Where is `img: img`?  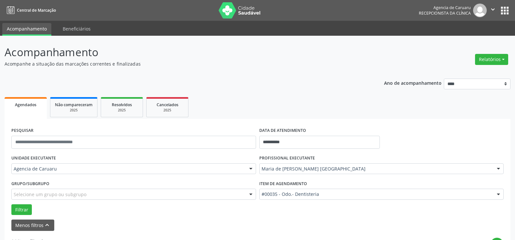 img: img is located at coordinates (480, 10).